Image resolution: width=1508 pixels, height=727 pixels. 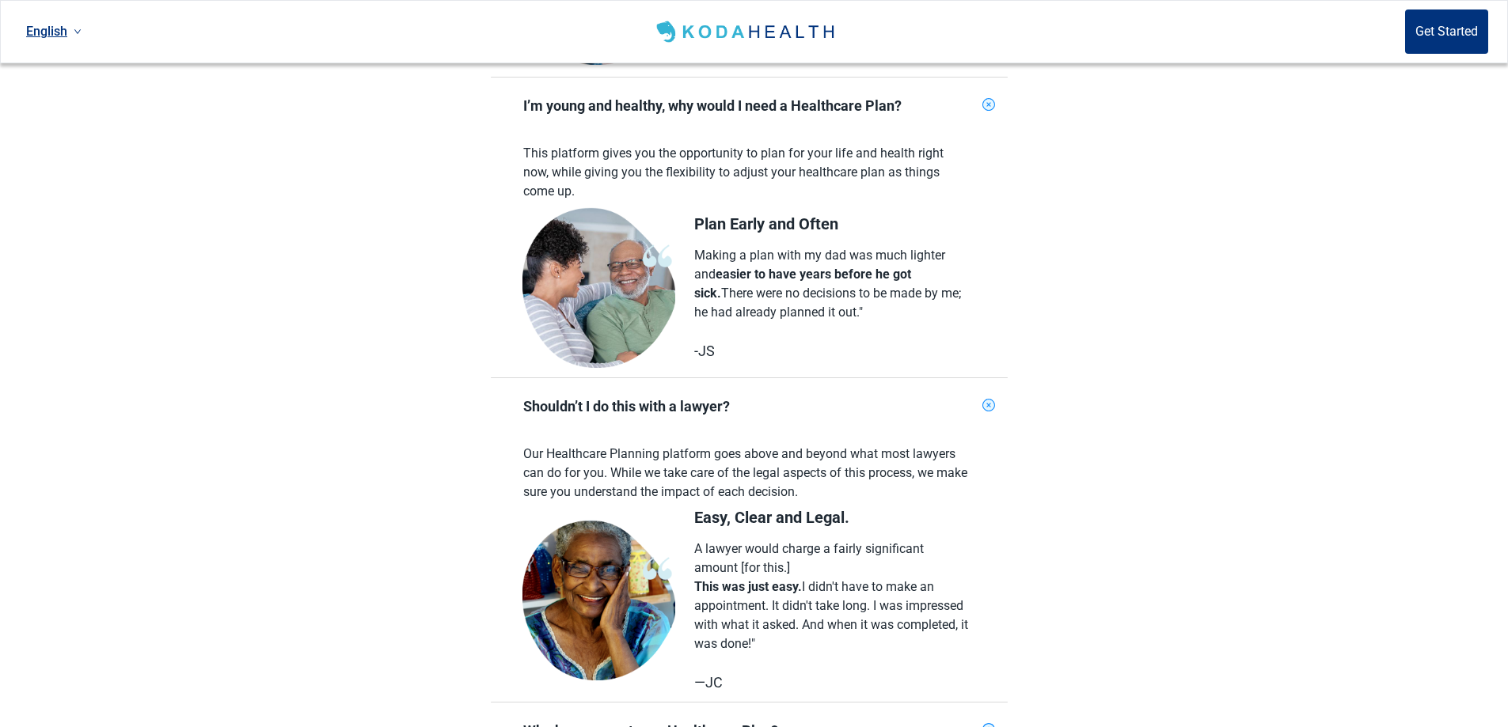 I want to click on span: I didn't have to make an appointment. It didn't take long. I was impressed with what it asked. An..., so click(x=831, y=615).